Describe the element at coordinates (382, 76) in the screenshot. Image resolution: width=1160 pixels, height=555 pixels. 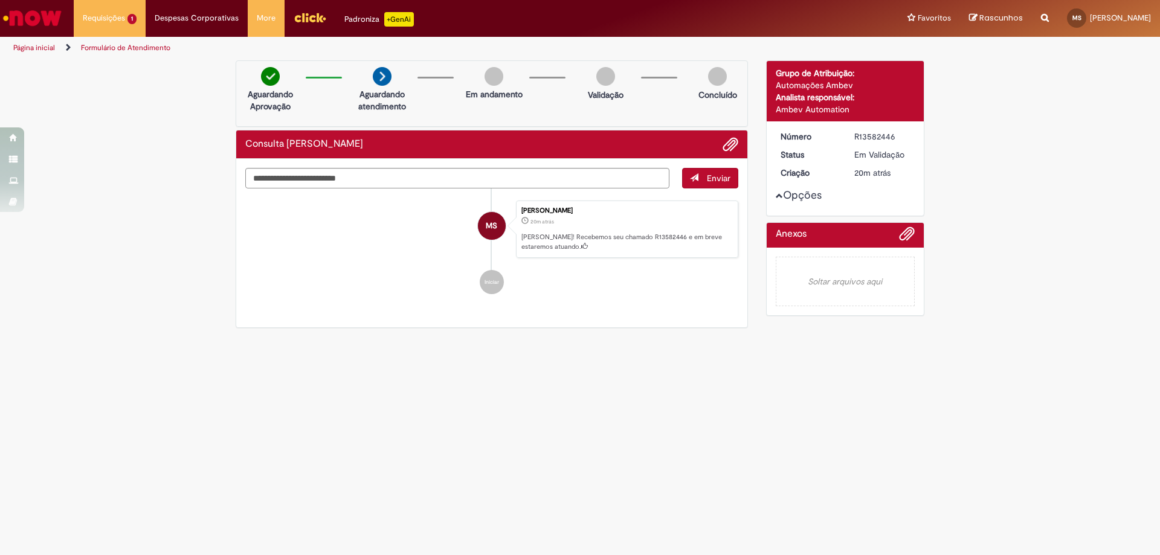
I see `img: arrow-next.png` at that location.